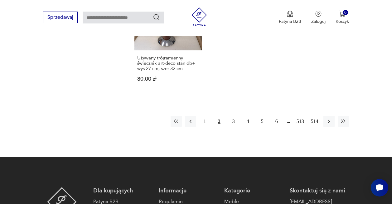 This screenshot has width=392, height=204. What do you see at coordinates (168, 79) in the screenshot?
I see `p: 80,00 zł` at bounding box center [168, 79].